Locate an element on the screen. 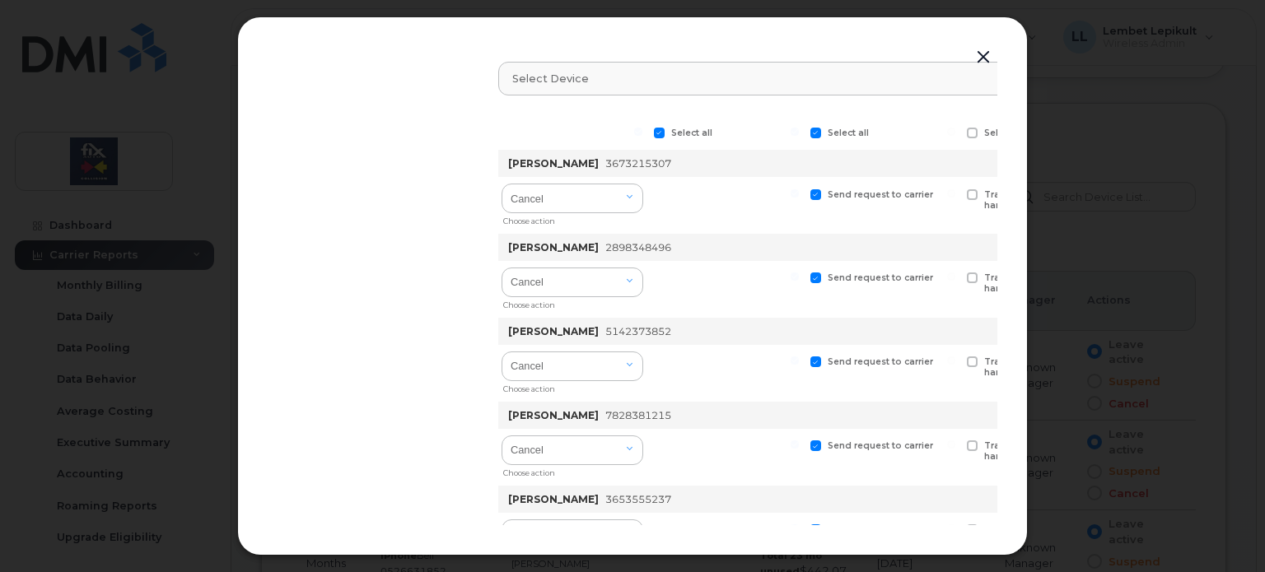  span: 3673215307 is located at coordinates (638, 163).